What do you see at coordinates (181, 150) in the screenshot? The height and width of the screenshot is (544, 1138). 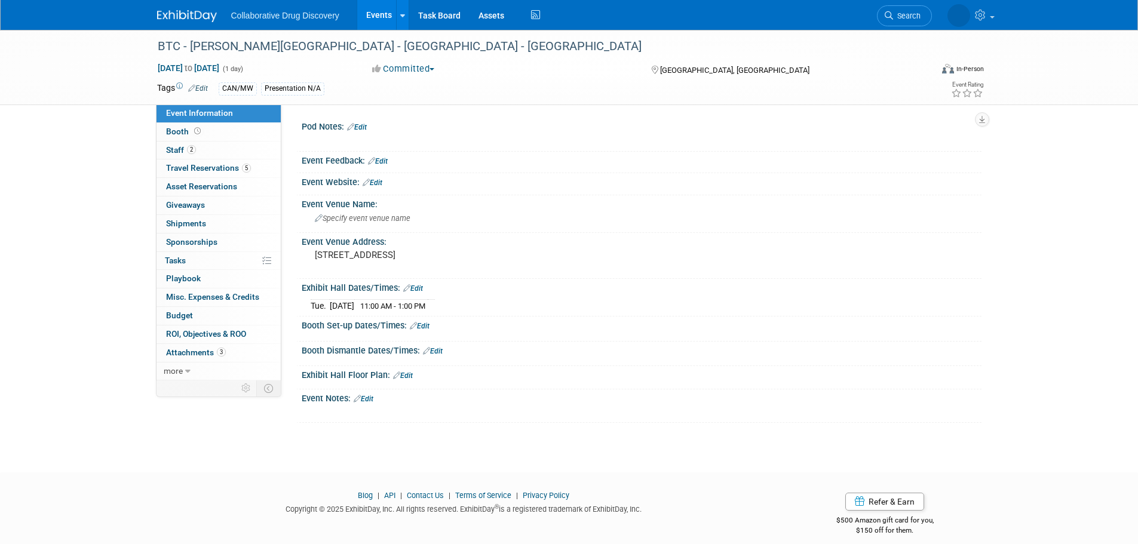 I see `span: Staff` at bounding box center [181, 150].